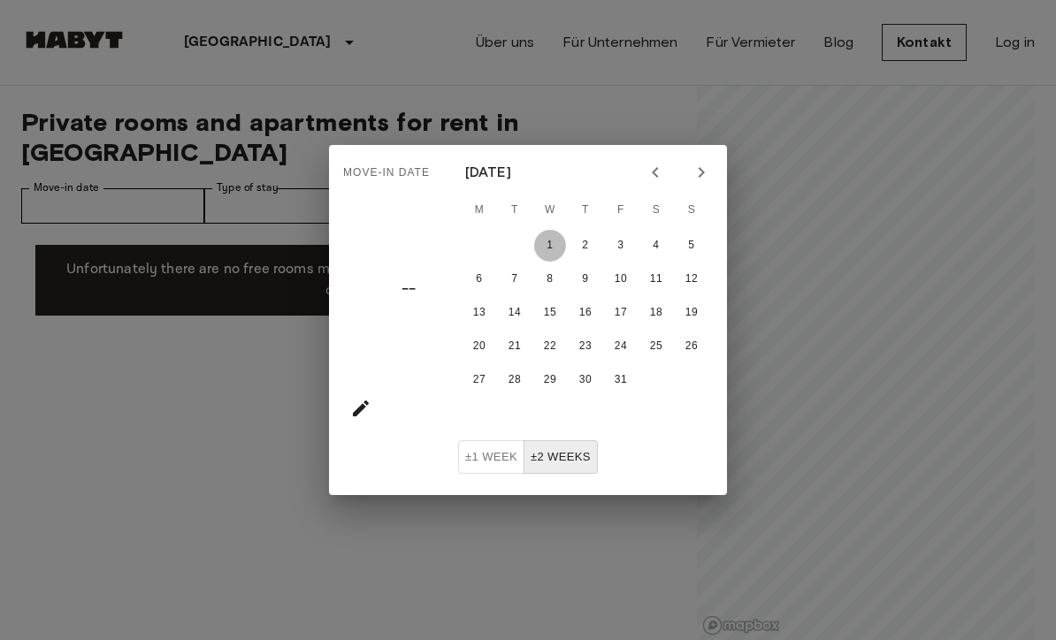 Image resolution: width=1056 pixels, height=640 pixels. Describe the element at coordinates (479, 347) in the screenshot. I see `button: 20` at that location.